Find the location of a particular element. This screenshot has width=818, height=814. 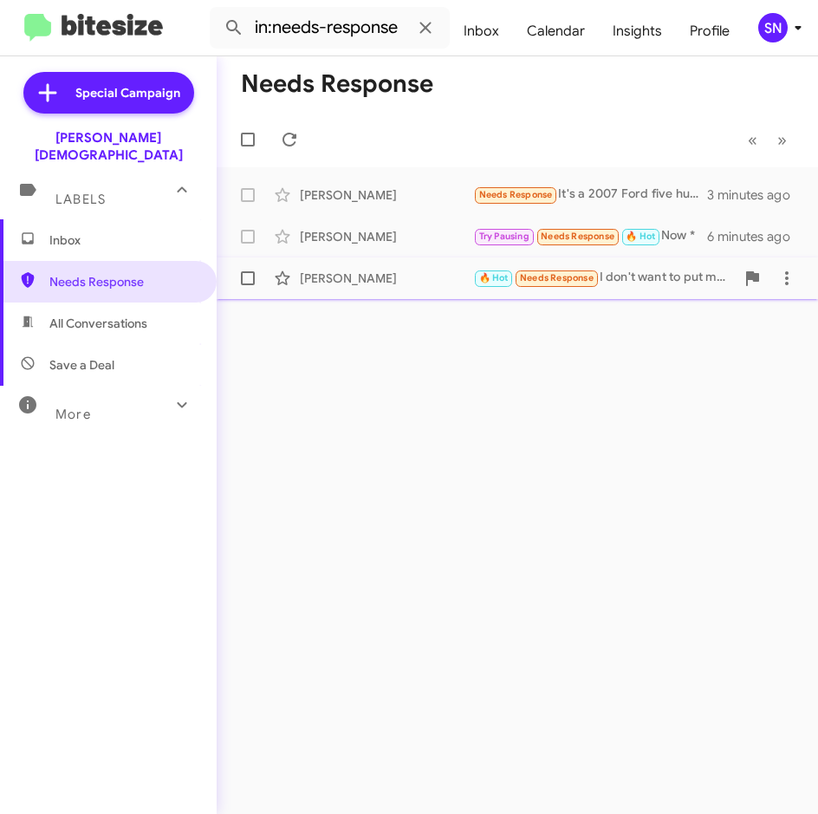

span: More is located at coordinates (73, 414).